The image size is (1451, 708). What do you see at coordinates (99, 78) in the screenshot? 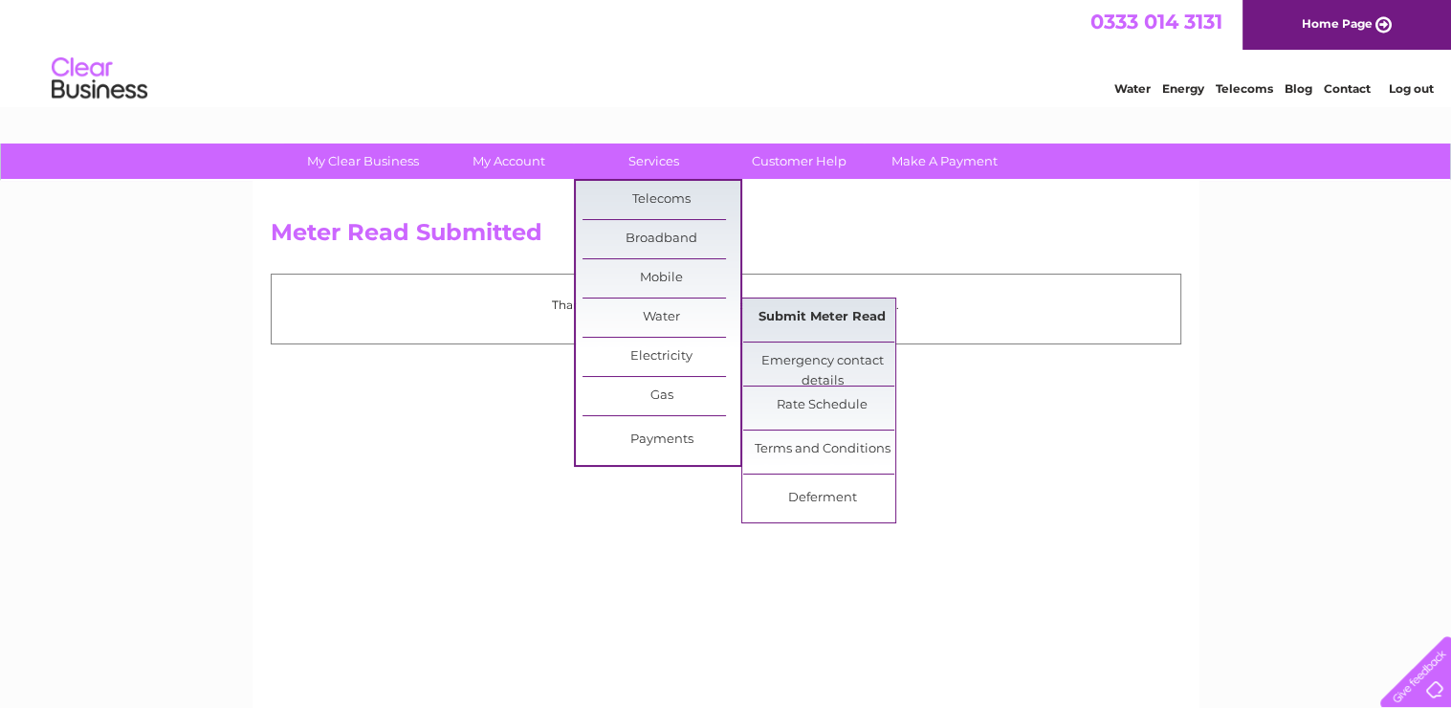
I see `img: logo.png` at bounding box center [99, 78].